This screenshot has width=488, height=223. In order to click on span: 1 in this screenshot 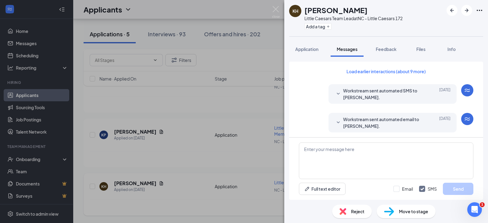, I will do `click(482, 205)`.